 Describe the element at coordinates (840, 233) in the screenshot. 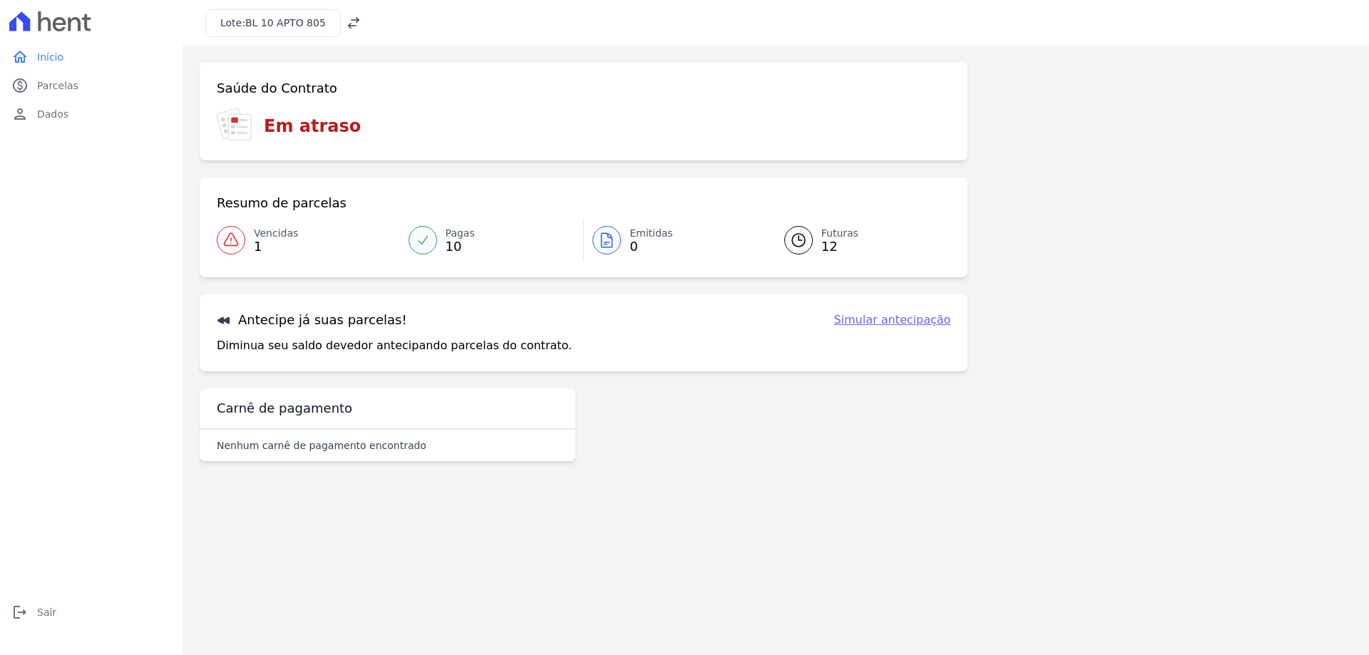

I see `span: Futuras` at that location.